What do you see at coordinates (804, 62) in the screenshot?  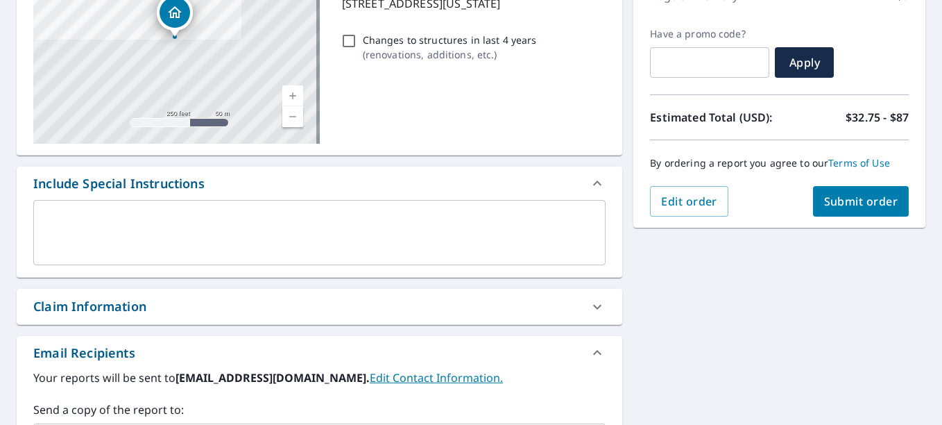 I see `span: Apply` at bounding box center [804, 62].